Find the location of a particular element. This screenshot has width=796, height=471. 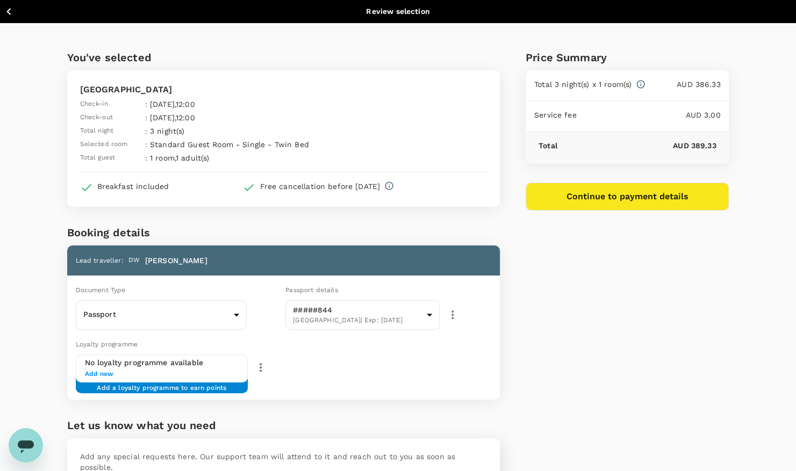

p: Total is located at coordinates (548, 146).